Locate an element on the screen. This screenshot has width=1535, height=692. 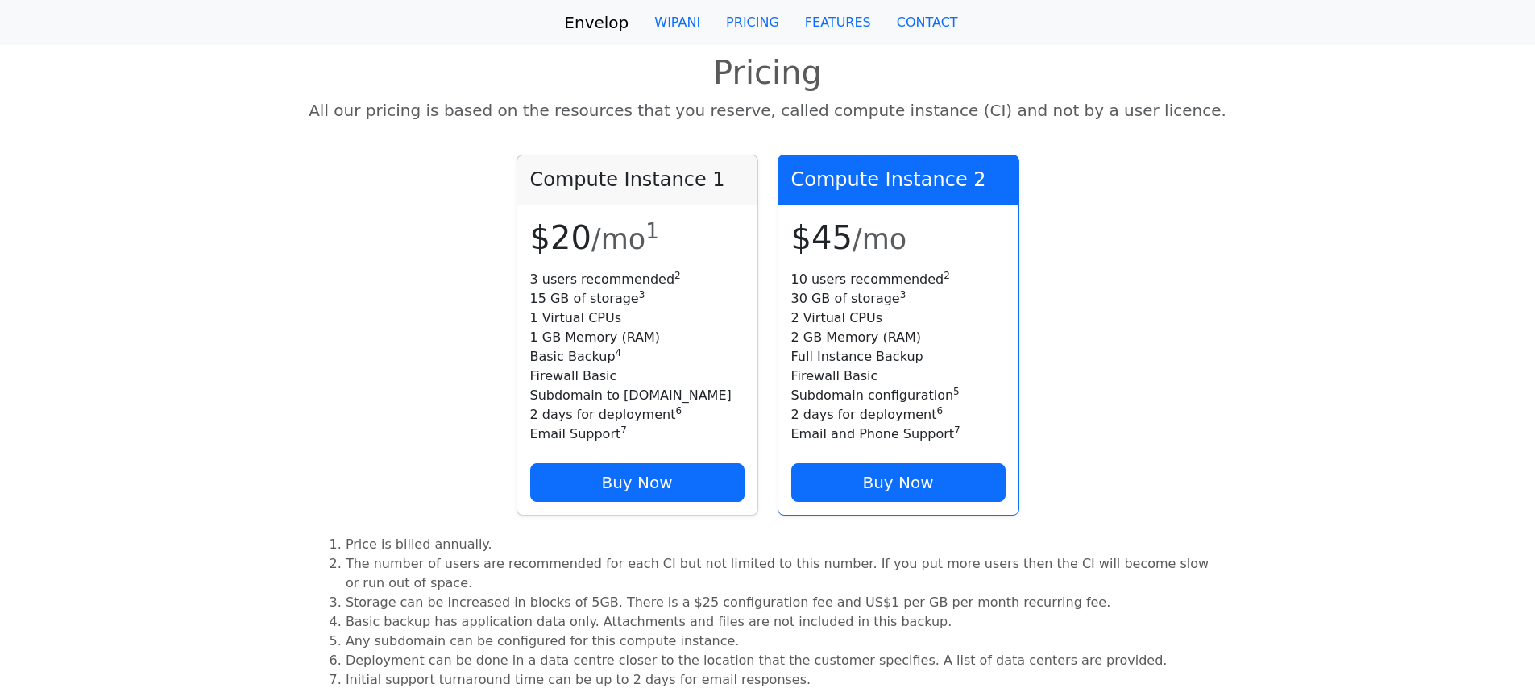
sup: 5 is located at coordinates (957, 392).